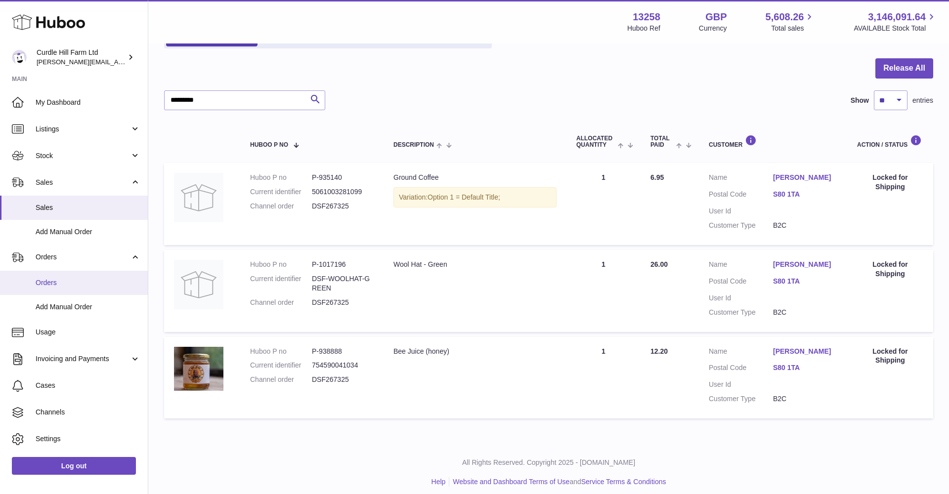 This screenshot has height=494, width=949. What do you see at coordinates (895, 22) in the screenshot?
I see `a: 3,146,091.64 AVAILABLE Stock Total` at bounding box center [895, 22].